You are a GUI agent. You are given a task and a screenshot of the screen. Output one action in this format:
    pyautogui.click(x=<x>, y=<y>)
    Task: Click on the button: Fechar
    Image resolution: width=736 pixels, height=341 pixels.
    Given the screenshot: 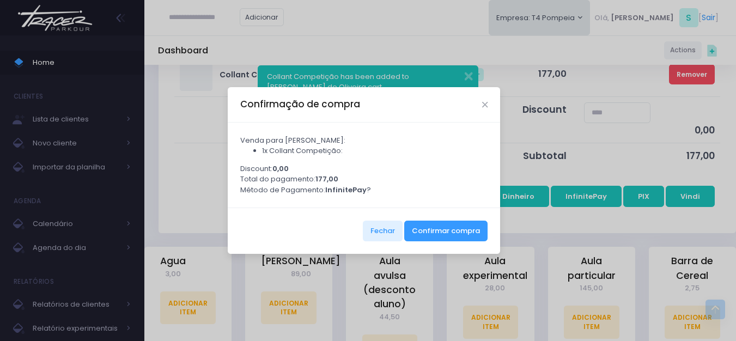 What is the action you would take?
    pyautogui.click(x=382, y=231)
    